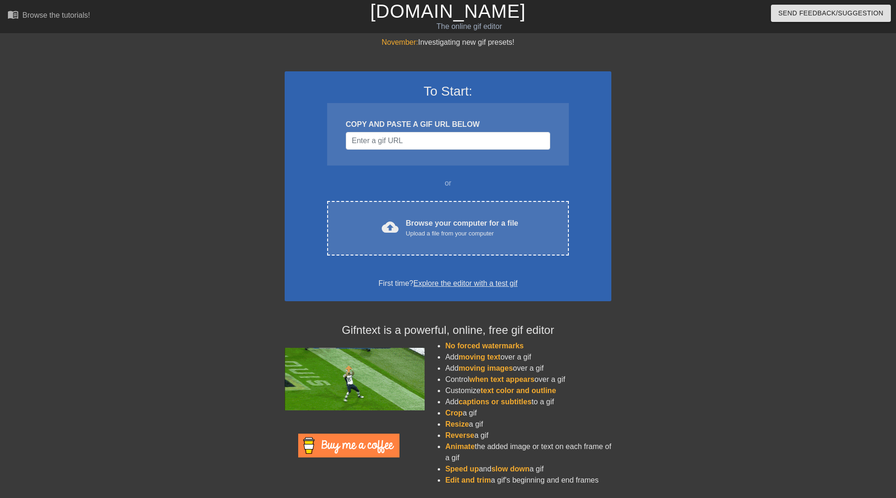 The width and height of the screenshot is (896, 498). I want to click on span: moving text, so click(480, 357).